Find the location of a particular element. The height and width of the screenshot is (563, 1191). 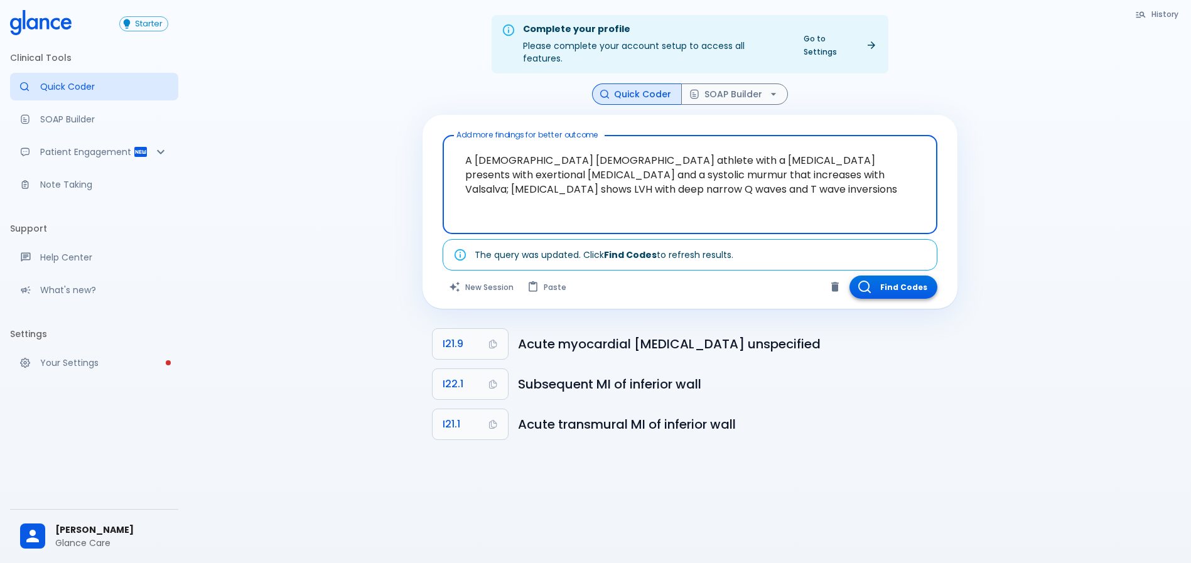

button: Paste from clipboard is located at coordinates (548, 287).